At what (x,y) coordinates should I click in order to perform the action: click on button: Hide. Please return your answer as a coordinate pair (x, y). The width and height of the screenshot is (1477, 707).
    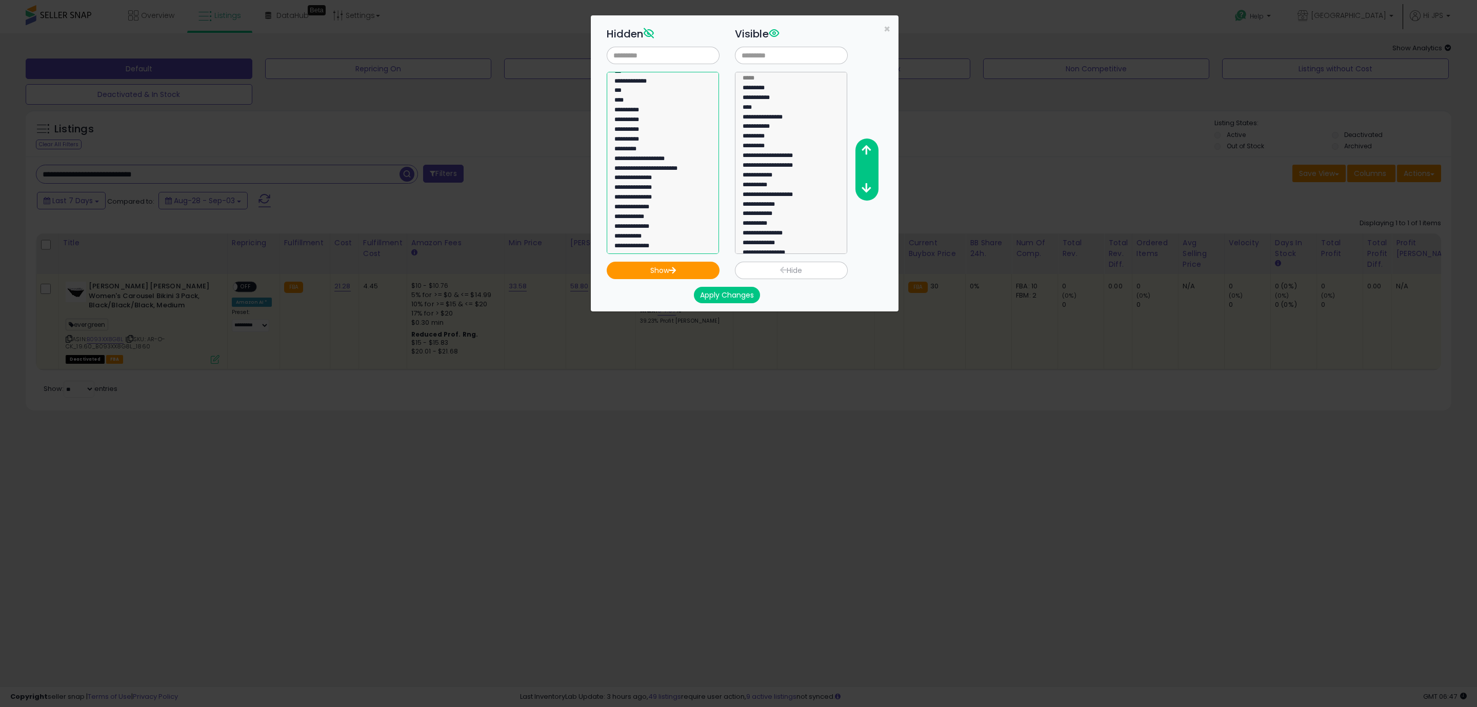
    Looking at the image, I should click on (792, 270).